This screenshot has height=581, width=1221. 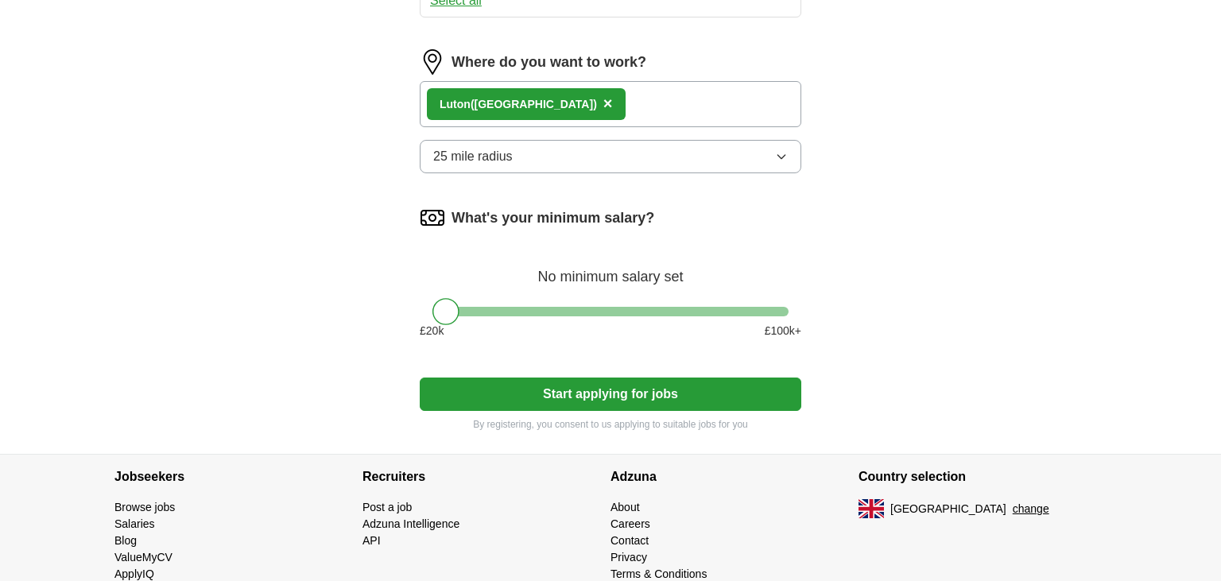 I want to click on a: Contact, so click(x=629, y=540).